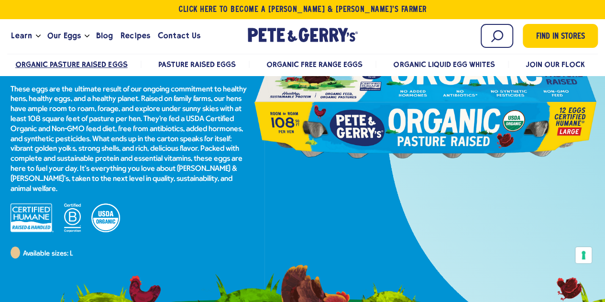  What do you see at coordinates (22, 35) in the screenshot?
I see `span: Learn` at bounding box center [22, 35].